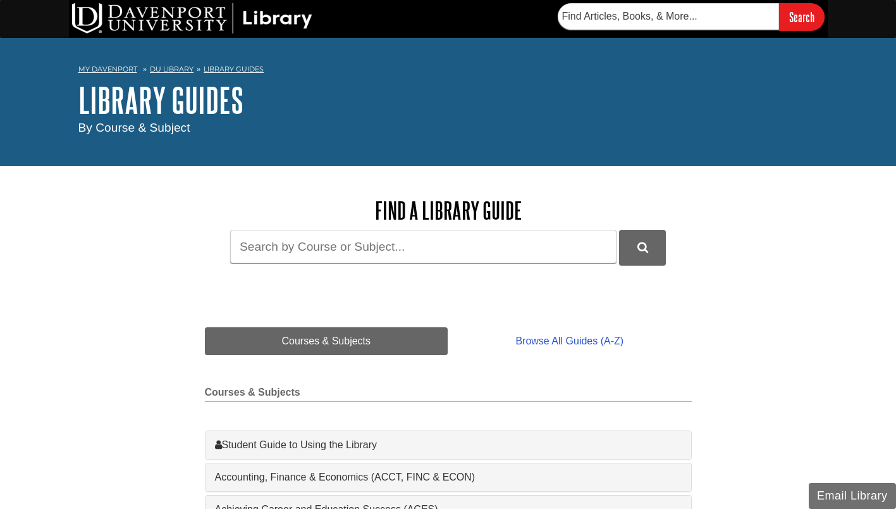  What do you see at coordinates (448, 100) in the screenshot?
I see `h1: Library Guides` at bounding box center [448, 100].